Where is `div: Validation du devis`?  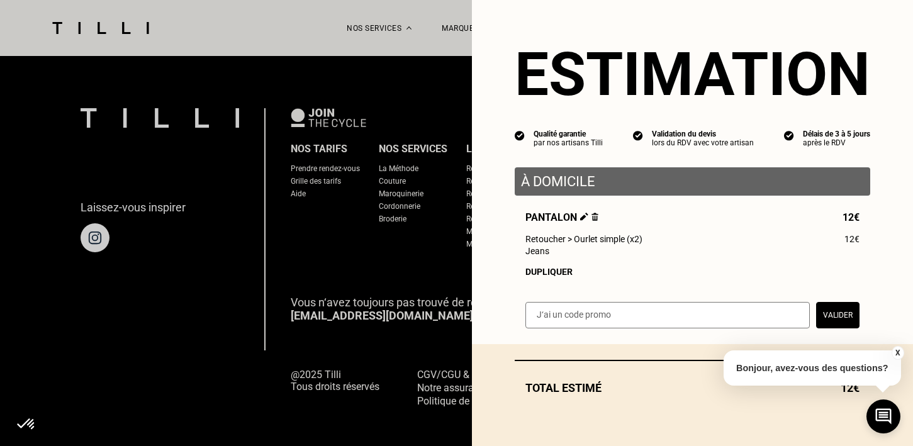 div: Validation du devis is located at coordinates (703, 134).